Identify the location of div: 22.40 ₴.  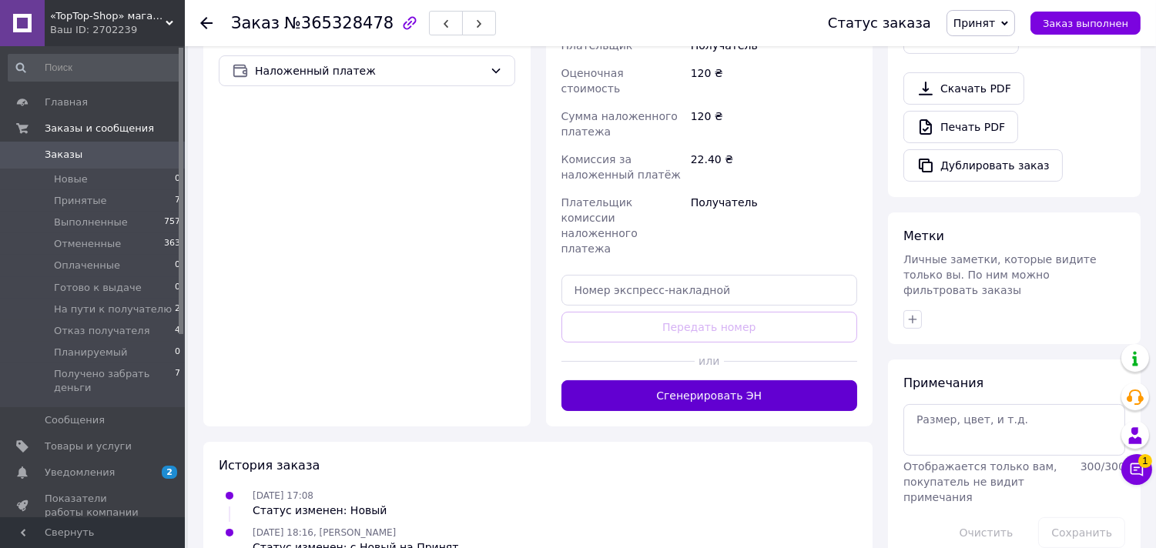
(774, 167).